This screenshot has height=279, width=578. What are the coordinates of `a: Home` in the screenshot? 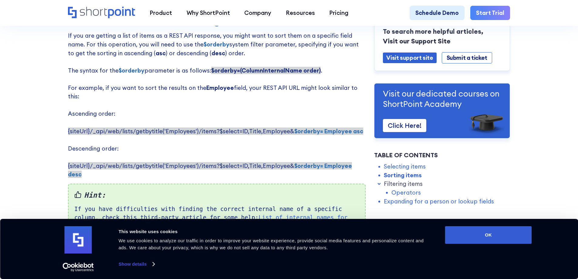 It's located at (101, 13).